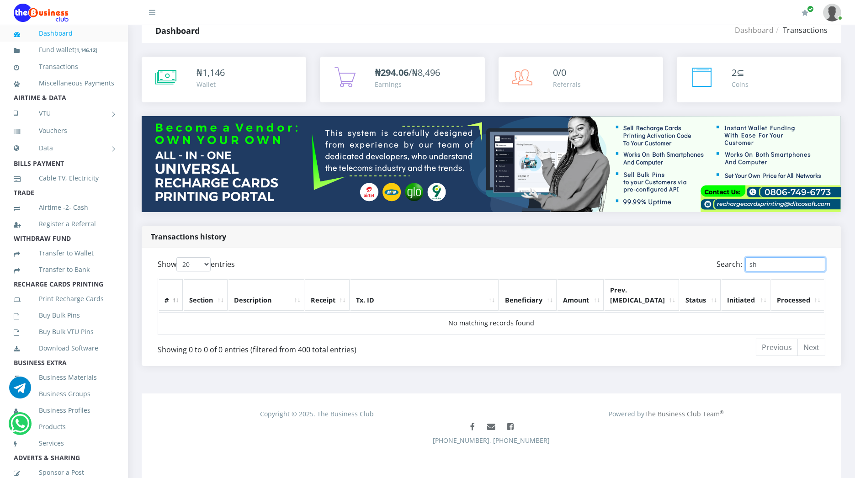 The image size is (855, 478). What do you see at coordinates (196, 264) in the screenshot?
I see `label: Show entries` at bounding box center [196, 264].